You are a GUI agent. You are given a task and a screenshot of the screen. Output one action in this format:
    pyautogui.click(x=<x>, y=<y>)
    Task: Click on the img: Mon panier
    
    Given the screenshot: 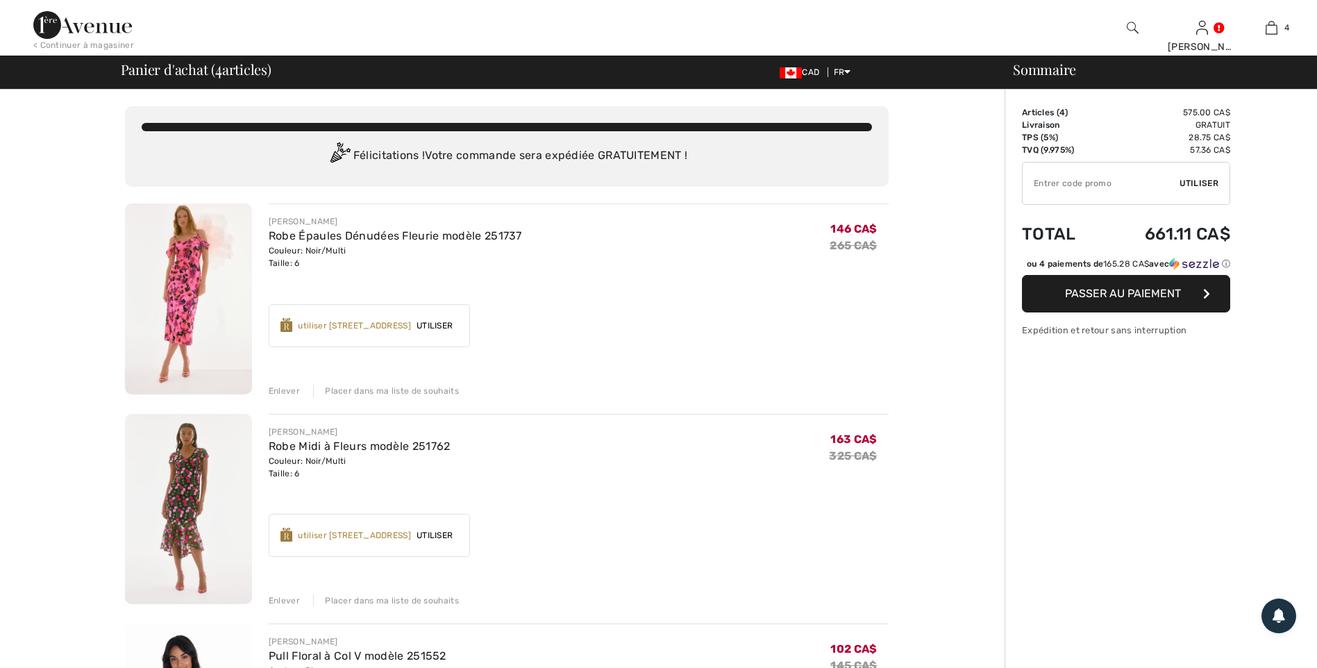 What is the action you would take?
    pyautogui.click(x=1271, y=28)
    